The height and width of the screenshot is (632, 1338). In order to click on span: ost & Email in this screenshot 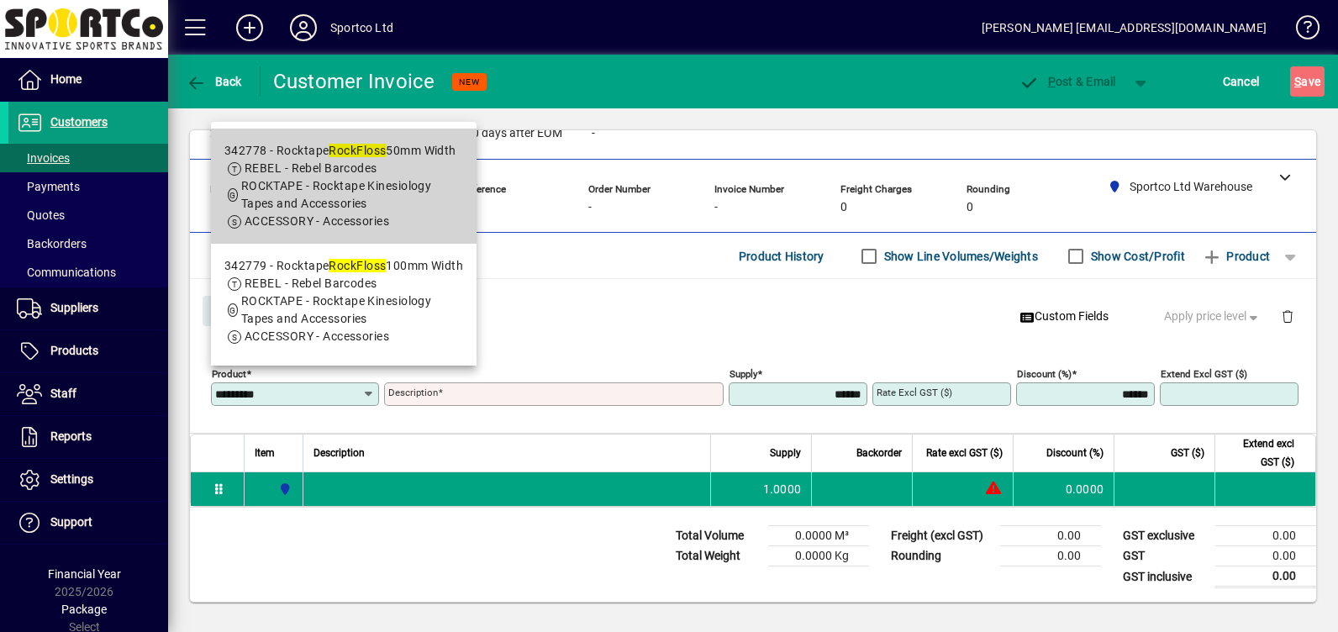, I will do `click(1068, 82)`.